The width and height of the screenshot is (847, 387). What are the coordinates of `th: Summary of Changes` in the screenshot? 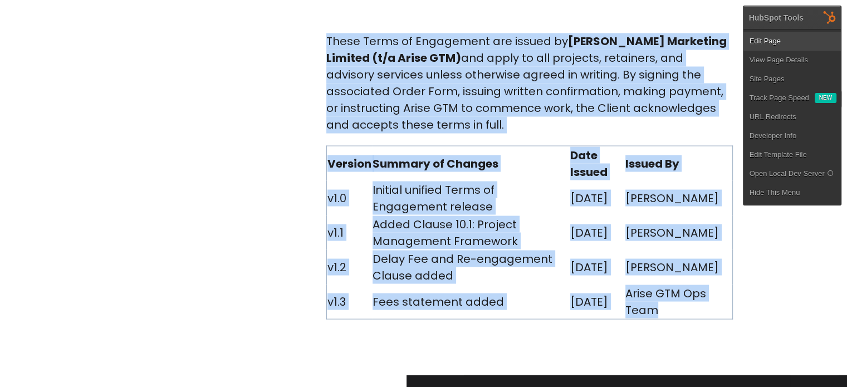 It's located at (471, 163).